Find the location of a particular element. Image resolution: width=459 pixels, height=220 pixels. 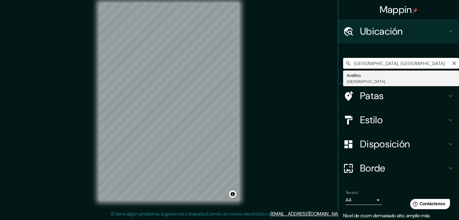

font: Estilo is located at coordinates (371, 120).